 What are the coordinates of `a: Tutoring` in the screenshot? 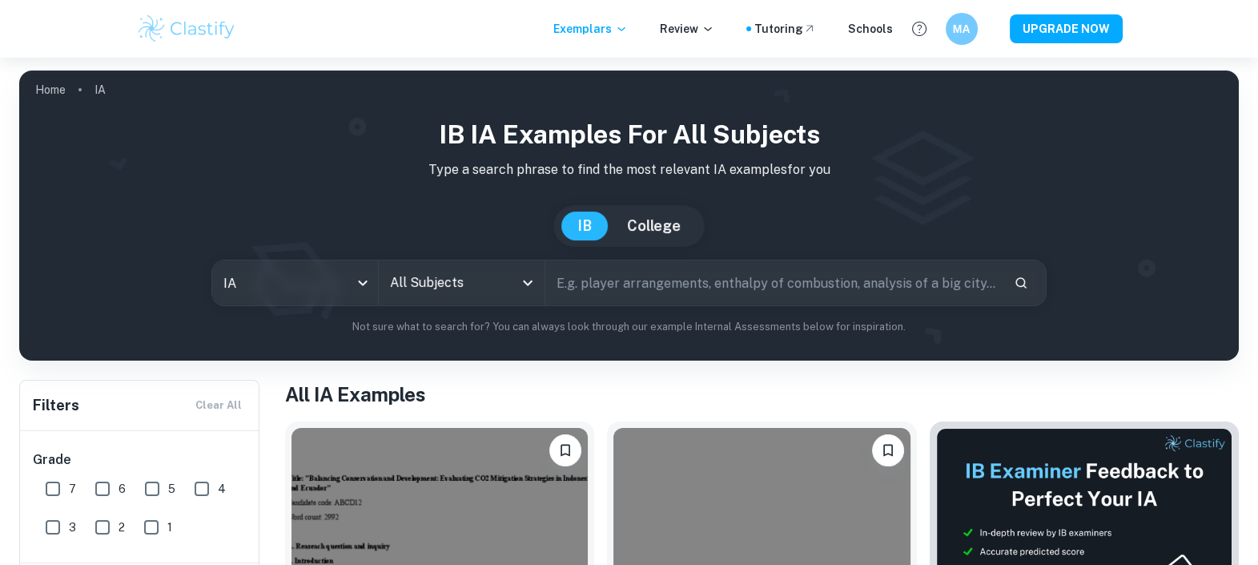 It's located at (785, 29).